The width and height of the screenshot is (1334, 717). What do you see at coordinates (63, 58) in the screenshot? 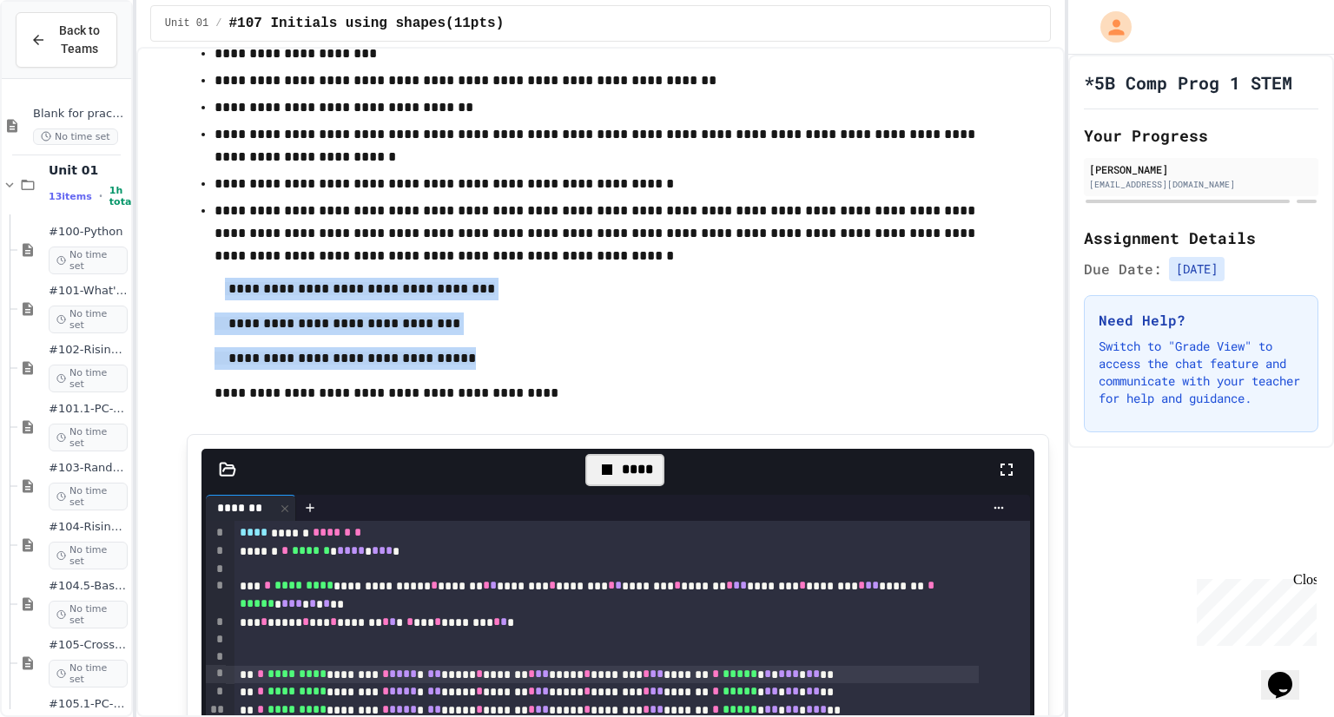
I see `div: Chat with us now!Close` at bounding box center [63, 58].